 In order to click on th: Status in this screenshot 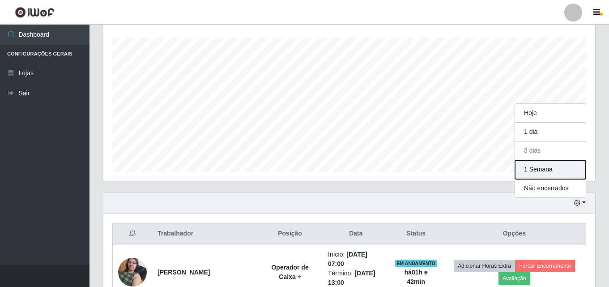, I will do `click(416, 234)`.